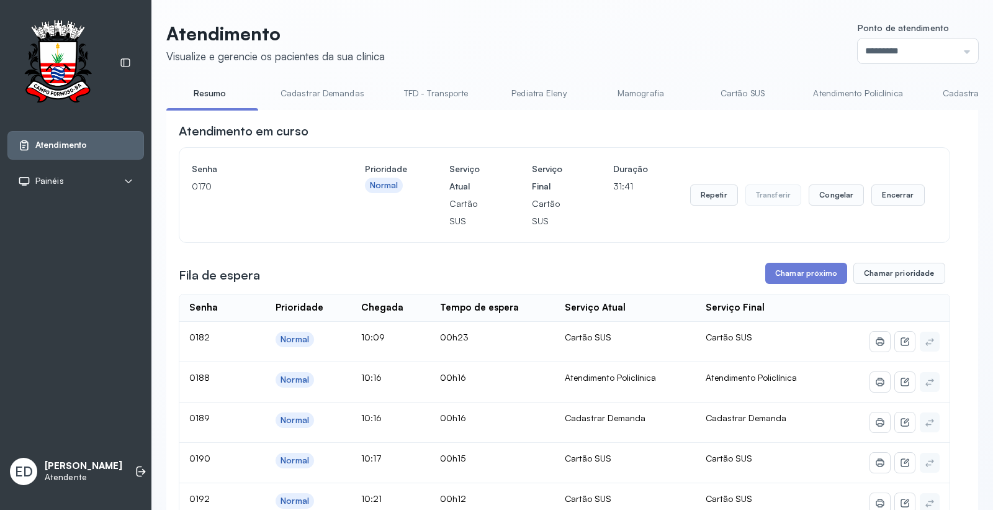 The height and width of the screenshot is (510, 993). Describe the element at coordinates (454, 336) in the screenshot. I see `span: 00h23` at that location.